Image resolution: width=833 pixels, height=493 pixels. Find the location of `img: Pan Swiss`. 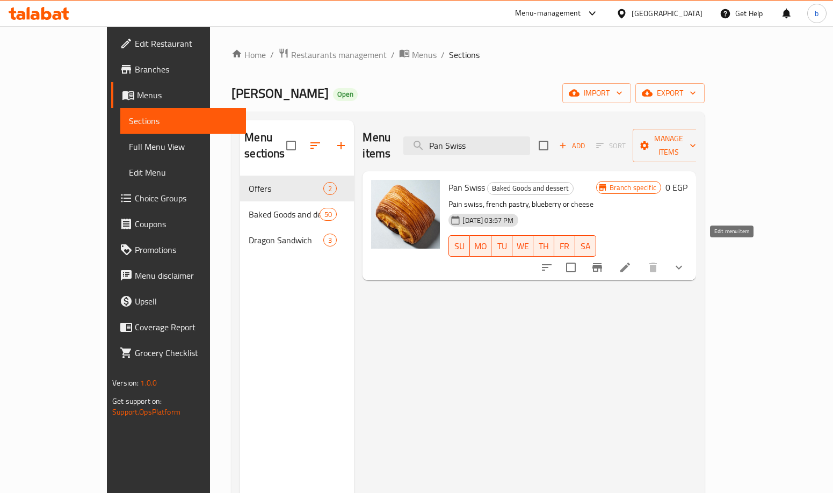

img: Pan Swiss is located at coordinates (405, 214).